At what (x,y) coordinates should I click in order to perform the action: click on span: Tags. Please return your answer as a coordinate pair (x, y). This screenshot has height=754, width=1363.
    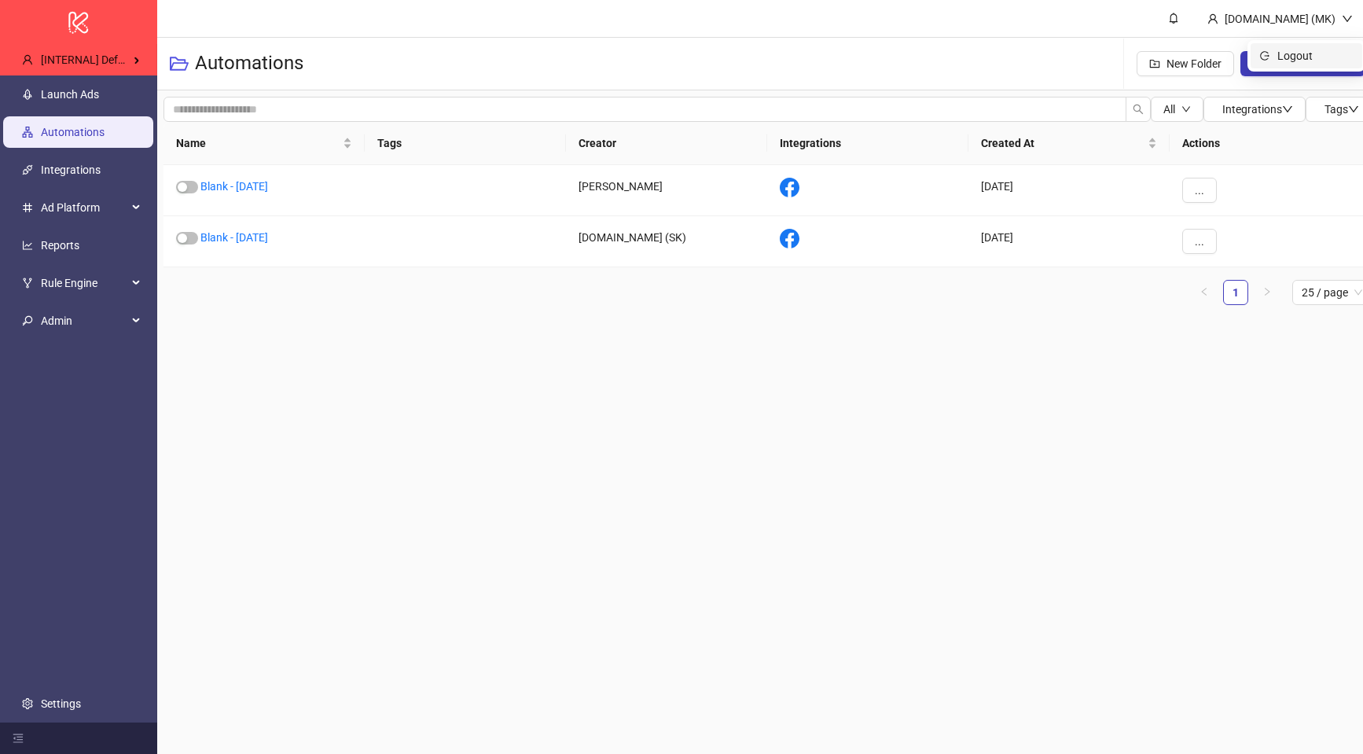
    Looking at the image, I should click on (1342, 109).